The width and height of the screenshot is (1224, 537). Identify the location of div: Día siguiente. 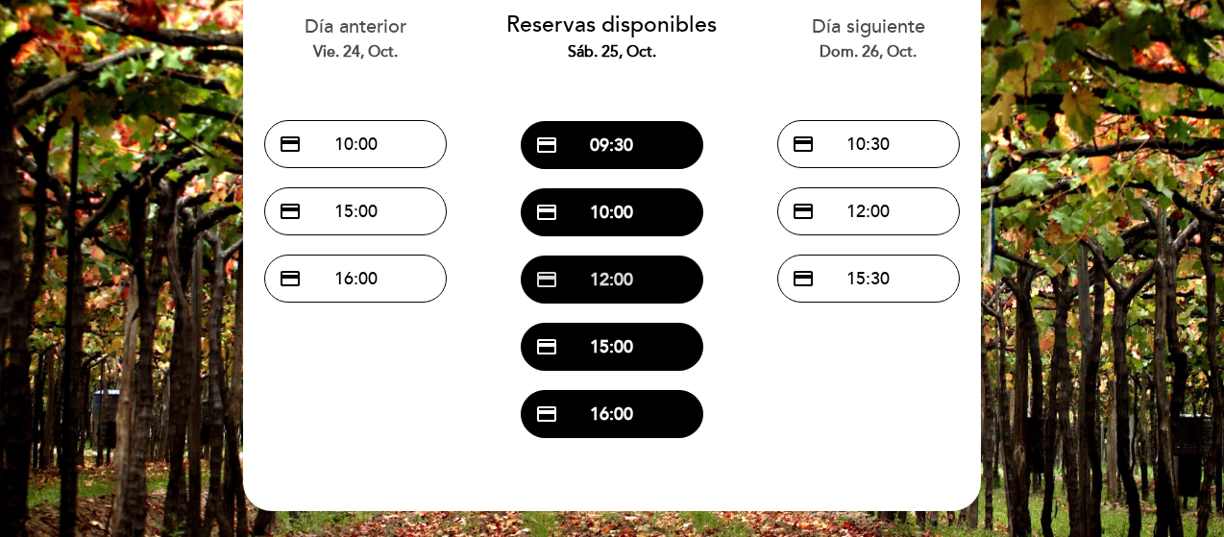
(868, 37).